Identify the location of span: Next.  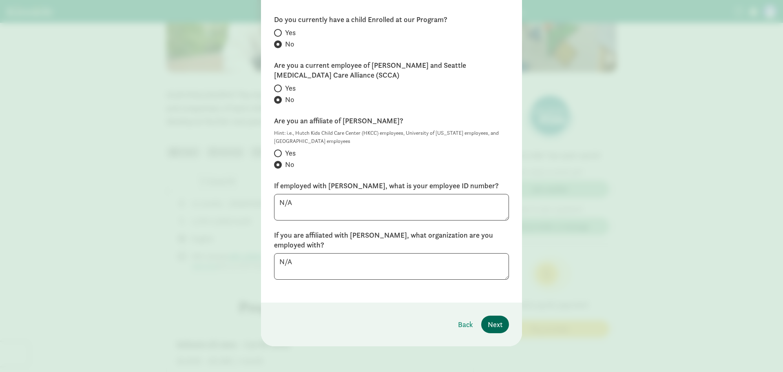
(495, 324).